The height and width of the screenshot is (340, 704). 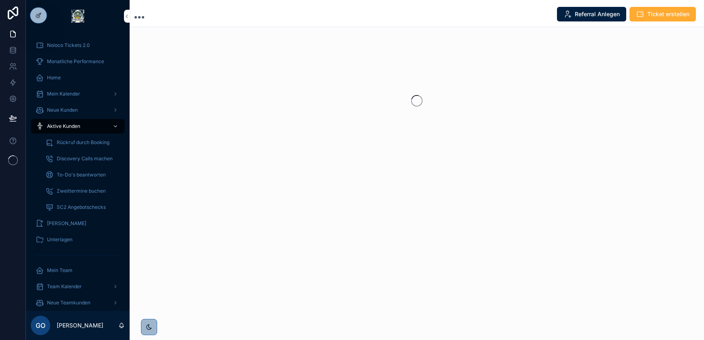 What do you see at coordinates (54, 78) in the screenshot?
I see `span: Home` at bounding box center [54, 78].